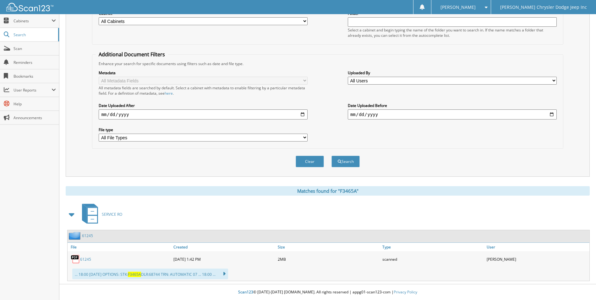  Describe the element at coordinates (203, 114) in the screenshot. I see `input: start` at that location.